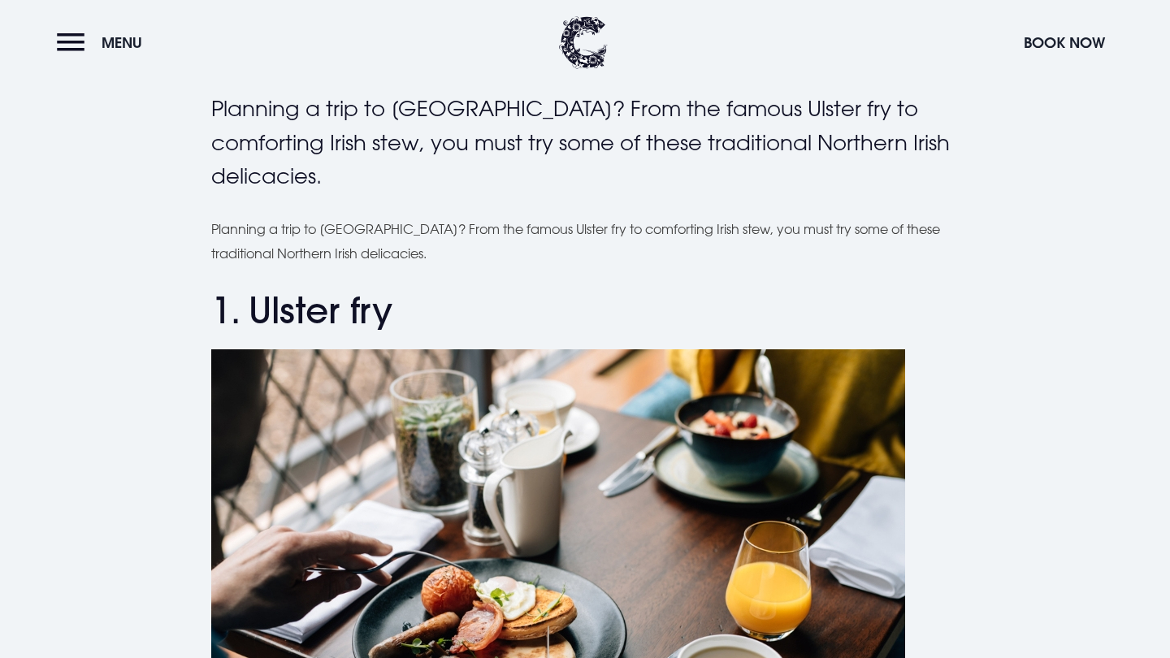 Image resolution: width=1170 pixels, height=658 pixels. What do you see at coordinates (103, 42) in the screenshot?
I see `button: Menu` at bounding box center [103, 42].